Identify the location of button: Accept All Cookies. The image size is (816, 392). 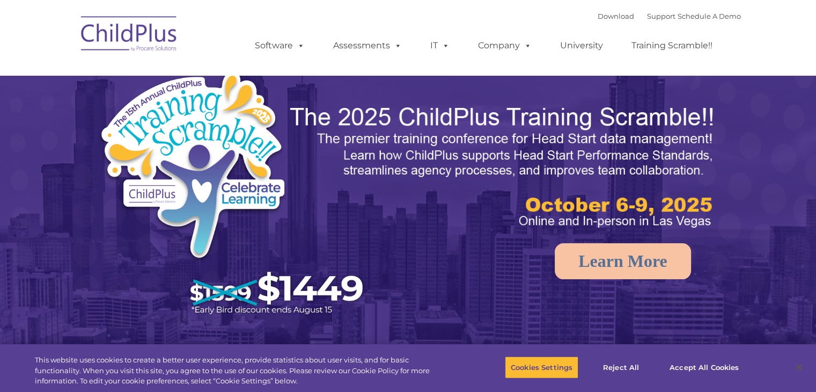
(704, 367).